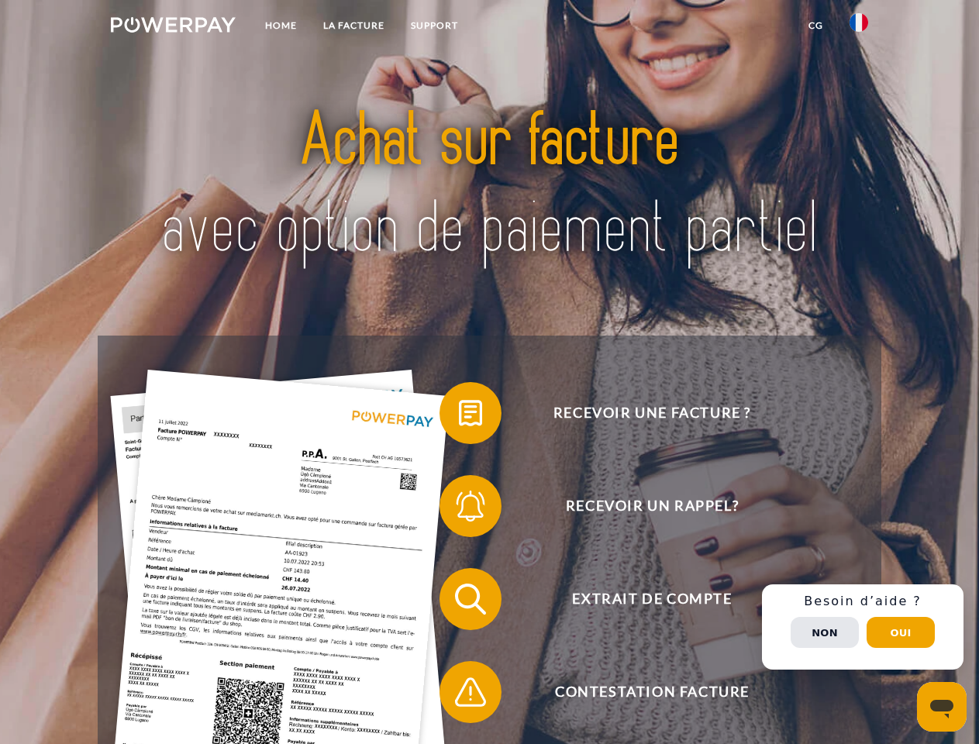 This screenshot has width=979, height=744. What do you see at coordinates (863, 627) in the screenshot?
I see `div: Schnellhilfe` at bounding box center [863, 627].